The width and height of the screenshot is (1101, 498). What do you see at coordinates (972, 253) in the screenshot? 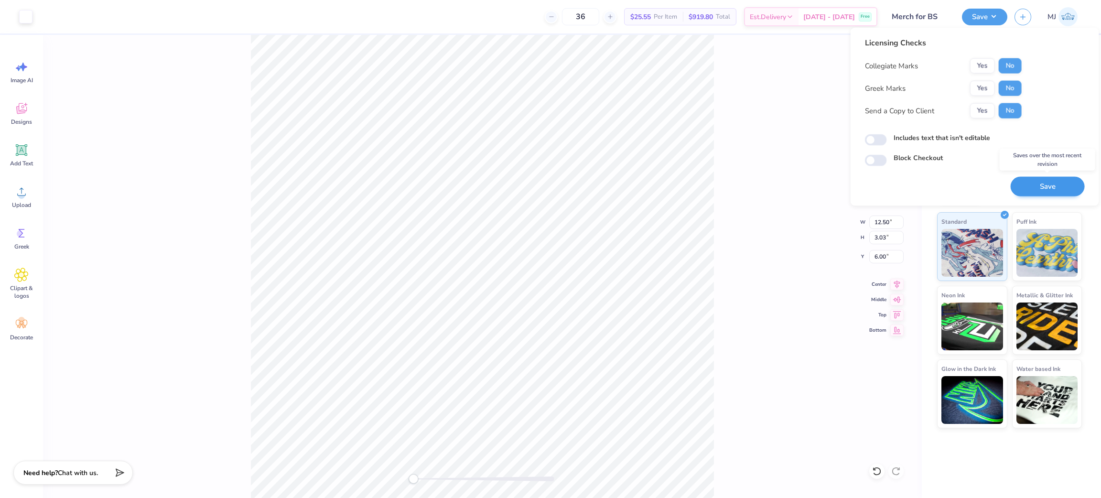
I see `img: Standard` at bounding box center [972, 253].